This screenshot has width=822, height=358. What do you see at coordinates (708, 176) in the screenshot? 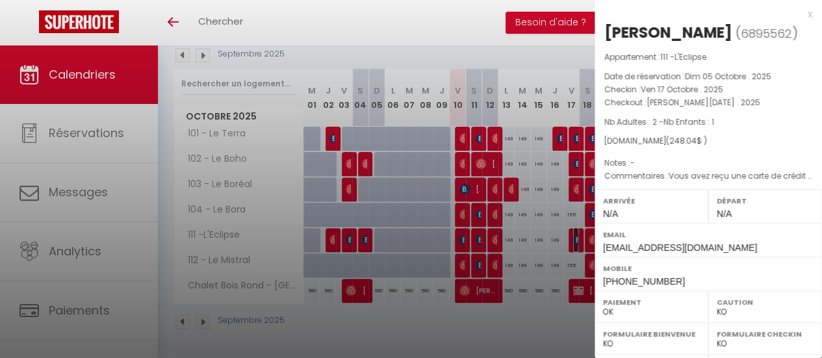
I see `p: Commentaires :` at bounding box center [708, 176].